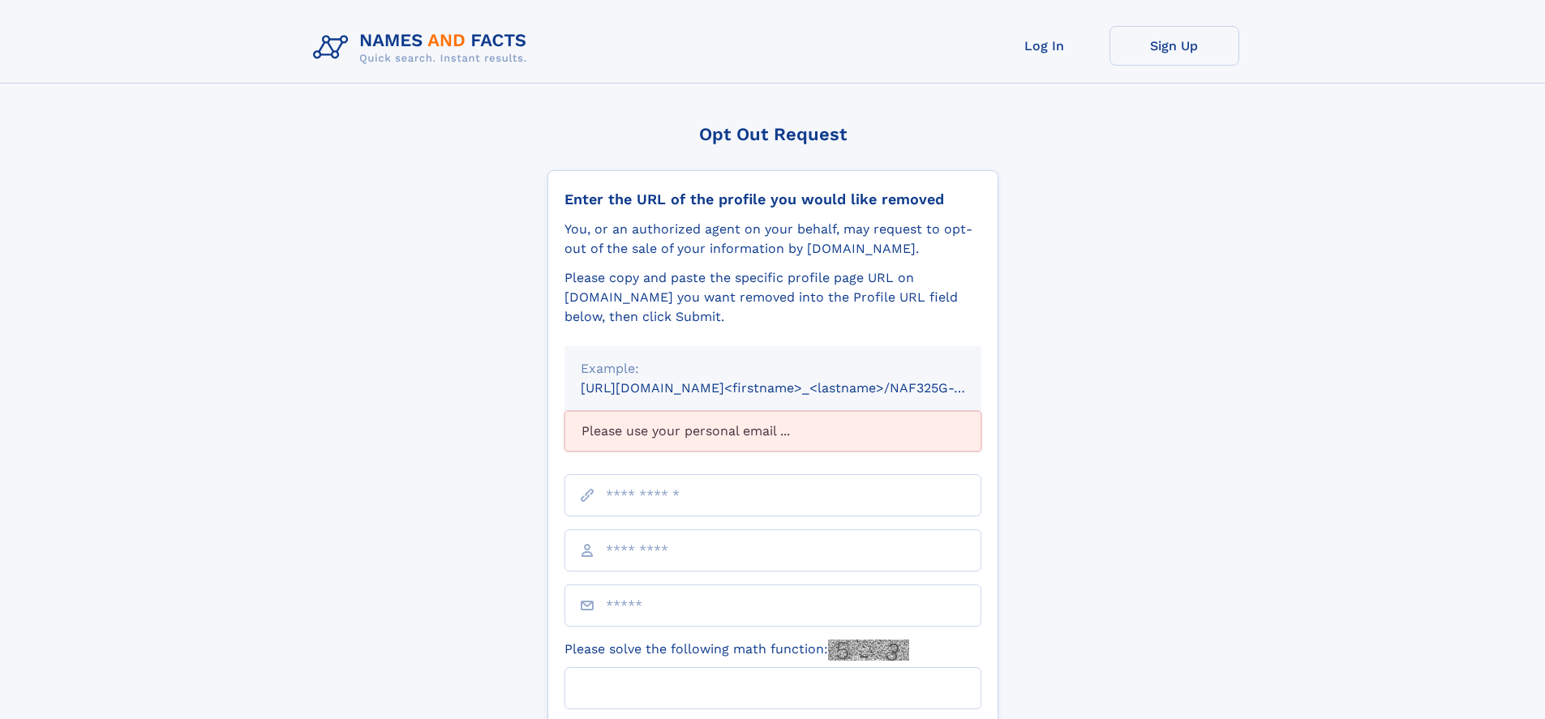  What do you see at coordinates (736, 650) in the screenshot?
I see `label: Please solve the following math function:` at bounding box center [736, 650].